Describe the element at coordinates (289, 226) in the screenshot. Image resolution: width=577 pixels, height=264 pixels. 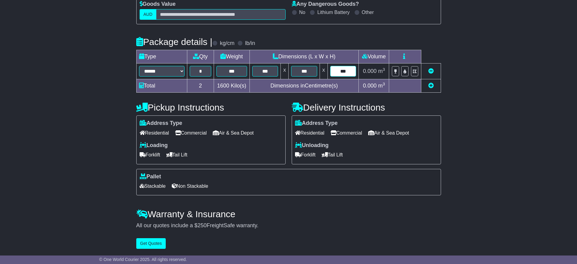
I see `div: All our quotes include a $ FreightSafe warranty.` at that location.